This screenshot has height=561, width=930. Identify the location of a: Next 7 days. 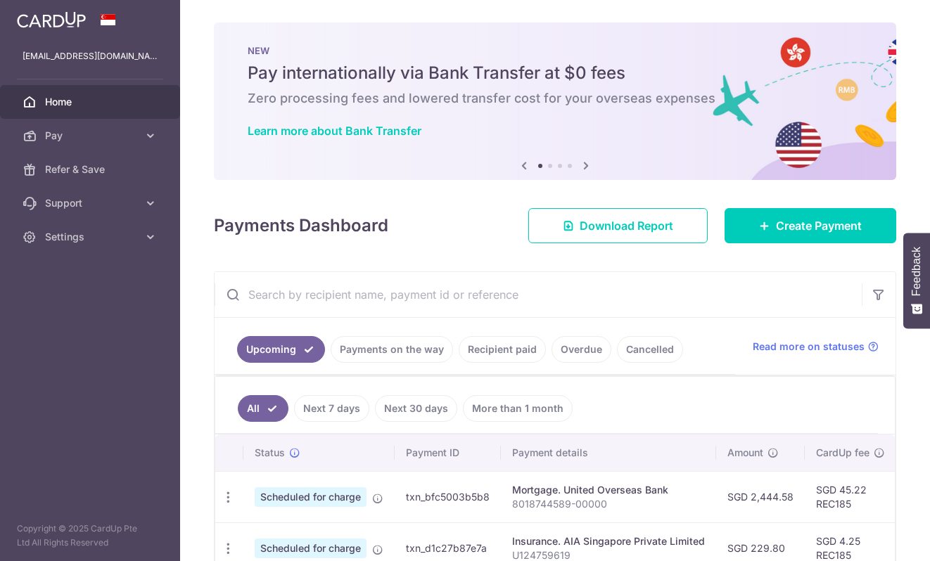
(331, 409).